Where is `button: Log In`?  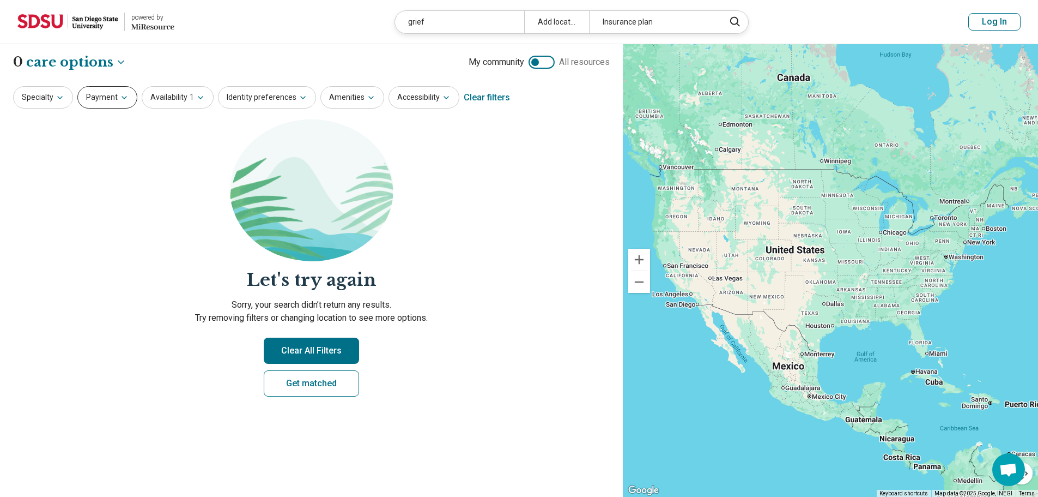 button: Log In is located at coordinates (995, 22).